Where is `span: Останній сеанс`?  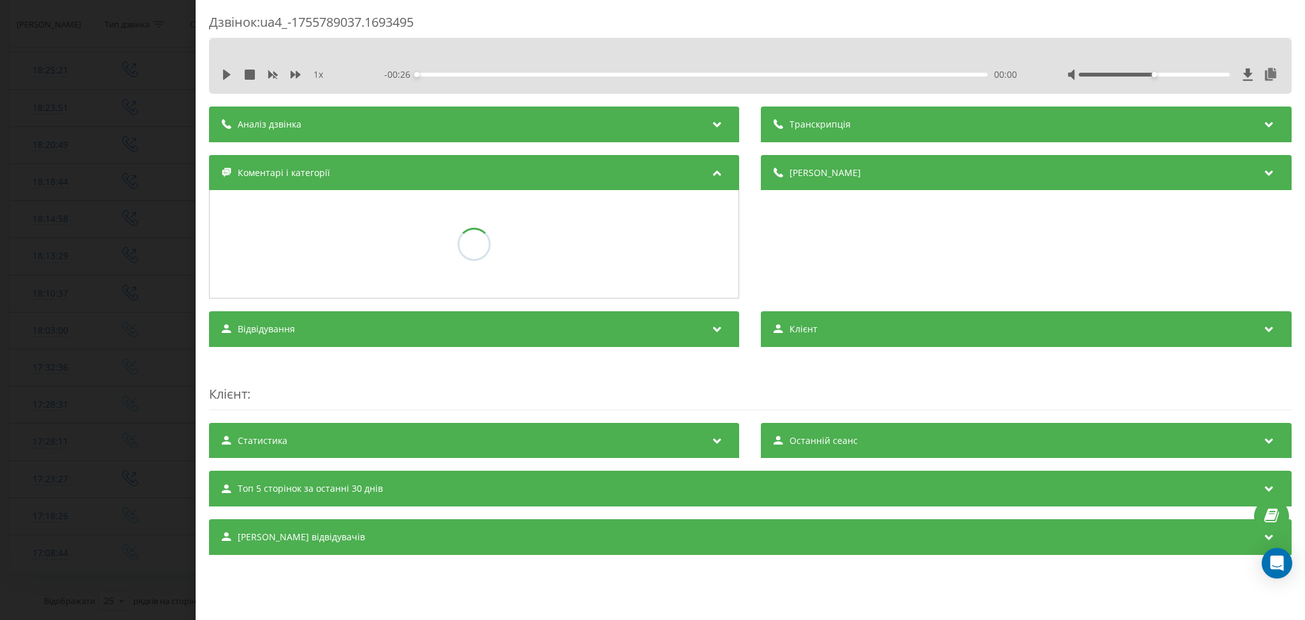 span: Останній сеанс is located at coordinates (824, 440).